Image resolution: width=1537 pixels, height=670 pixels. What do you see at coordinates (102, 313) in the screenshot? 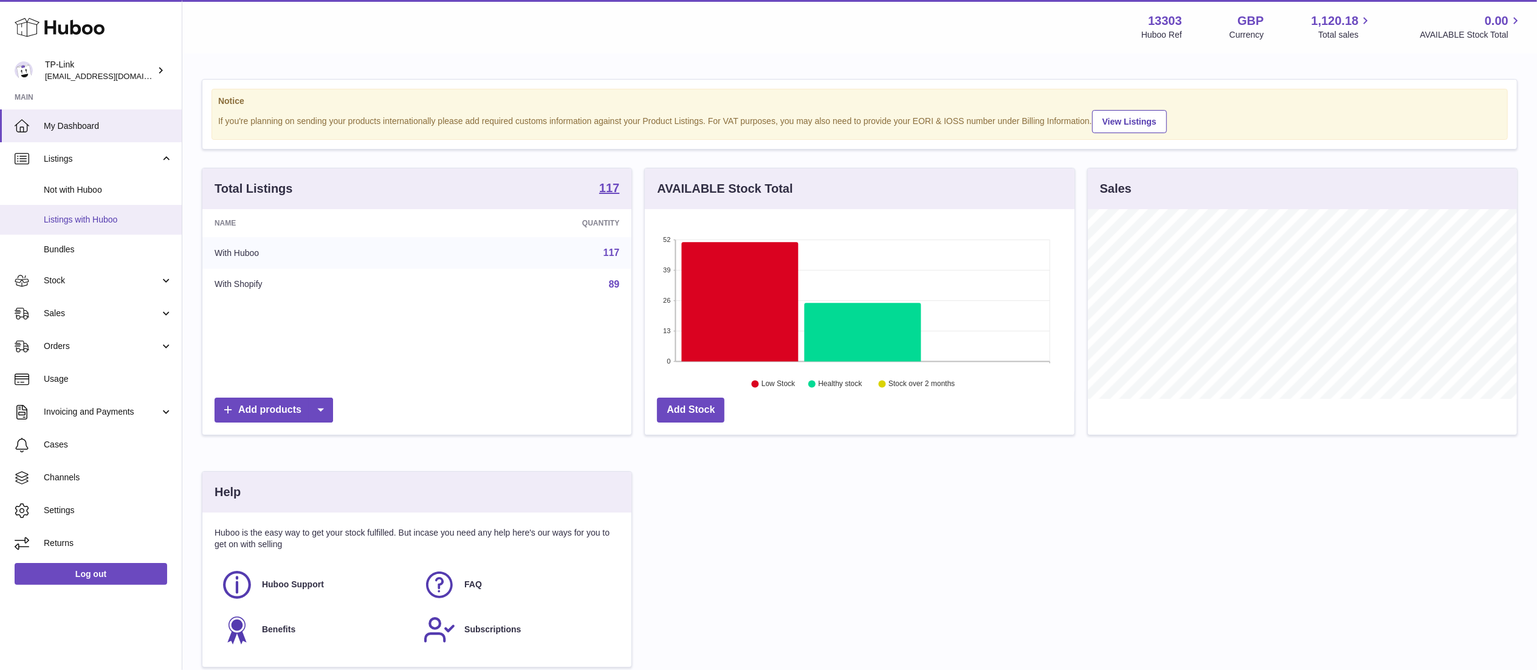
I see `span: Sales` at bounding box center [102, 313].